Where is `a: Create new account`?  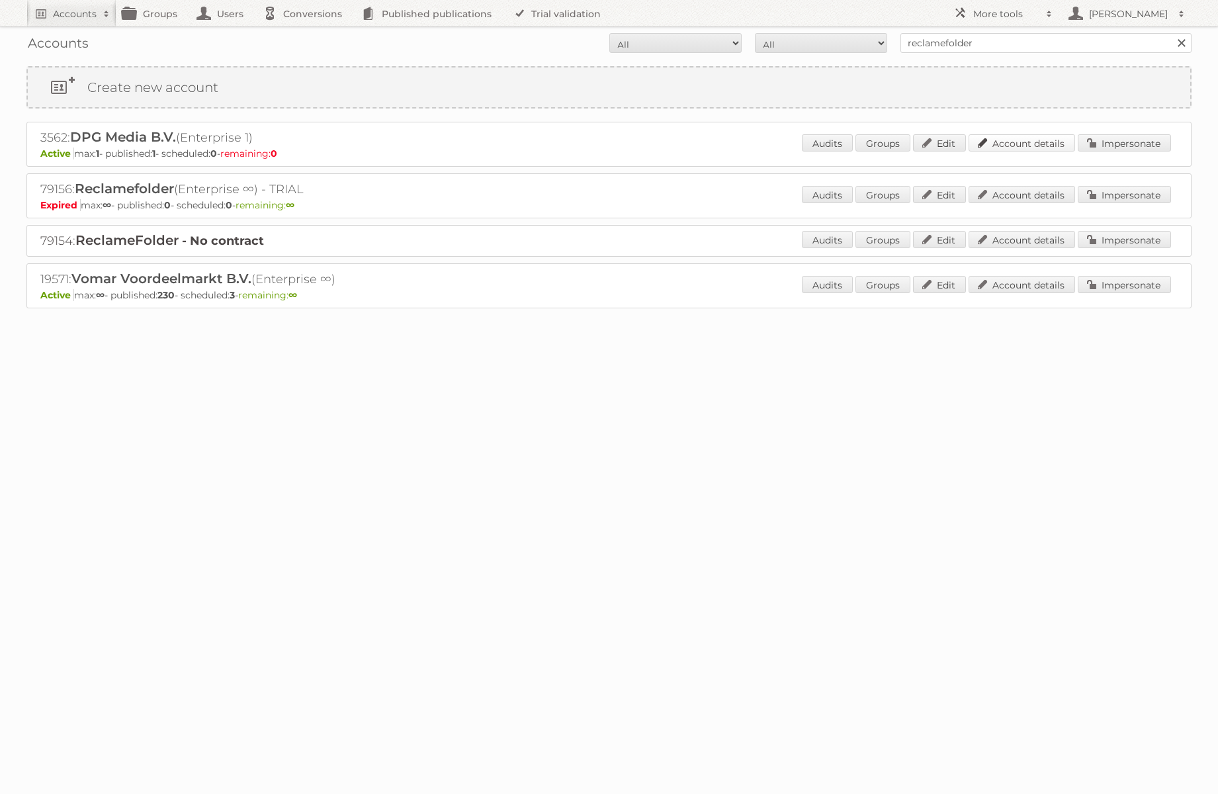
a: Create new account is located at coordinates (609, 87).